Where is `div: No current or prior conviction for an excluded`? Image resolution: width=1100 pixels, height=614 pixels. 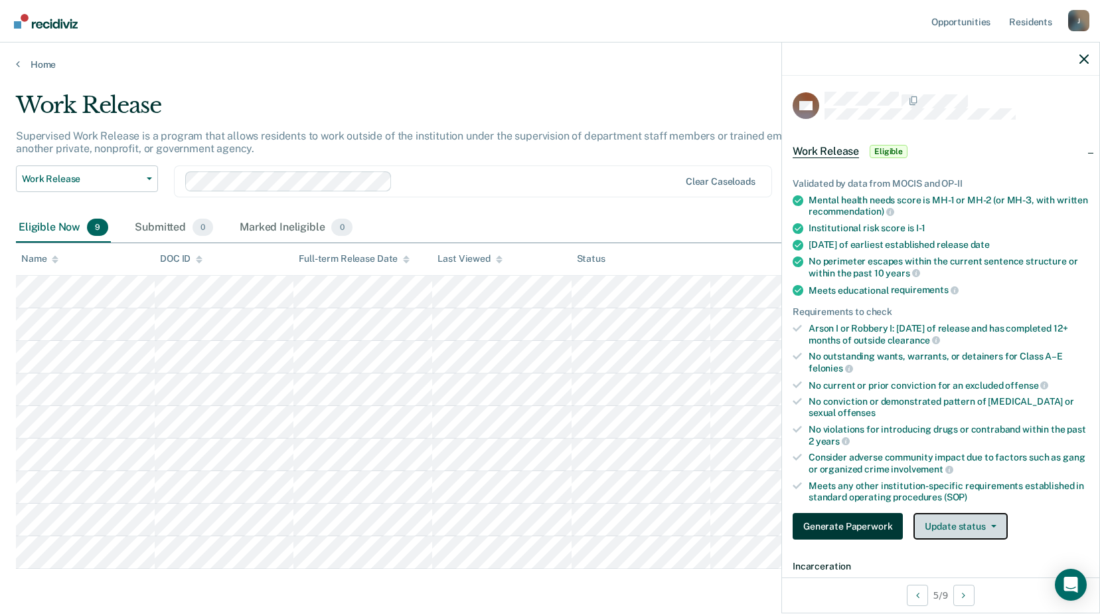 div: No current or prior conviction for an excluded is located at coordinates (949, 385).